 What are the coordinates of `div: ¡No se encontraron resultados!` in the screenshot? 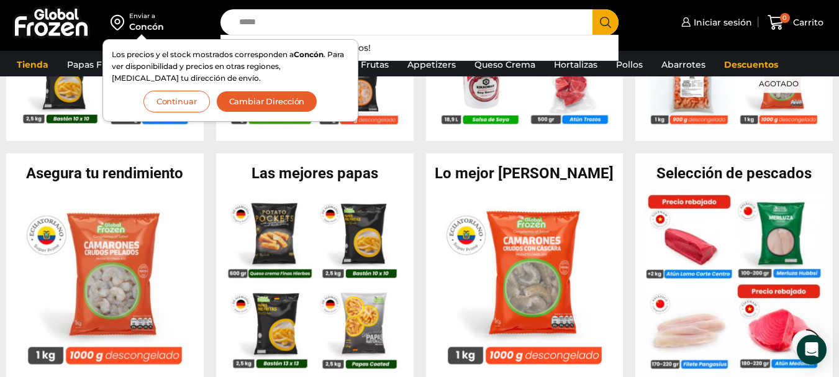 It's located at (419, 48).